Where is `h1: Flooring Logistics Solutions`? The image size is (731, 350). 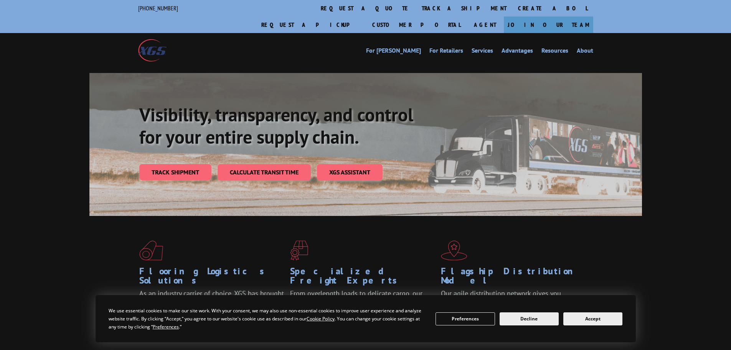 h1: Flooring Logistics Solutions is located at coordinates (212, 278).